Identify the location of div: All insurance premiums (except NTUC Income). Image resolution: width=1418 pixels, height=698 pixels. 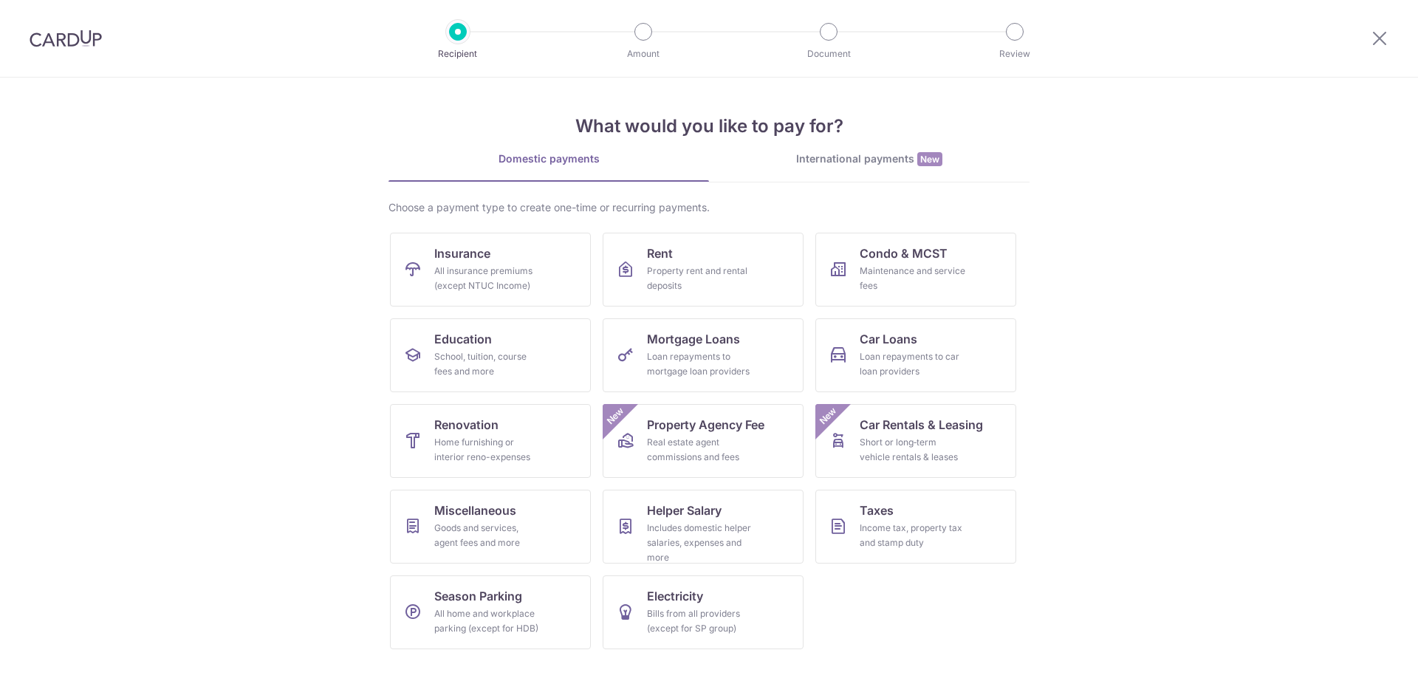
(488, 278).